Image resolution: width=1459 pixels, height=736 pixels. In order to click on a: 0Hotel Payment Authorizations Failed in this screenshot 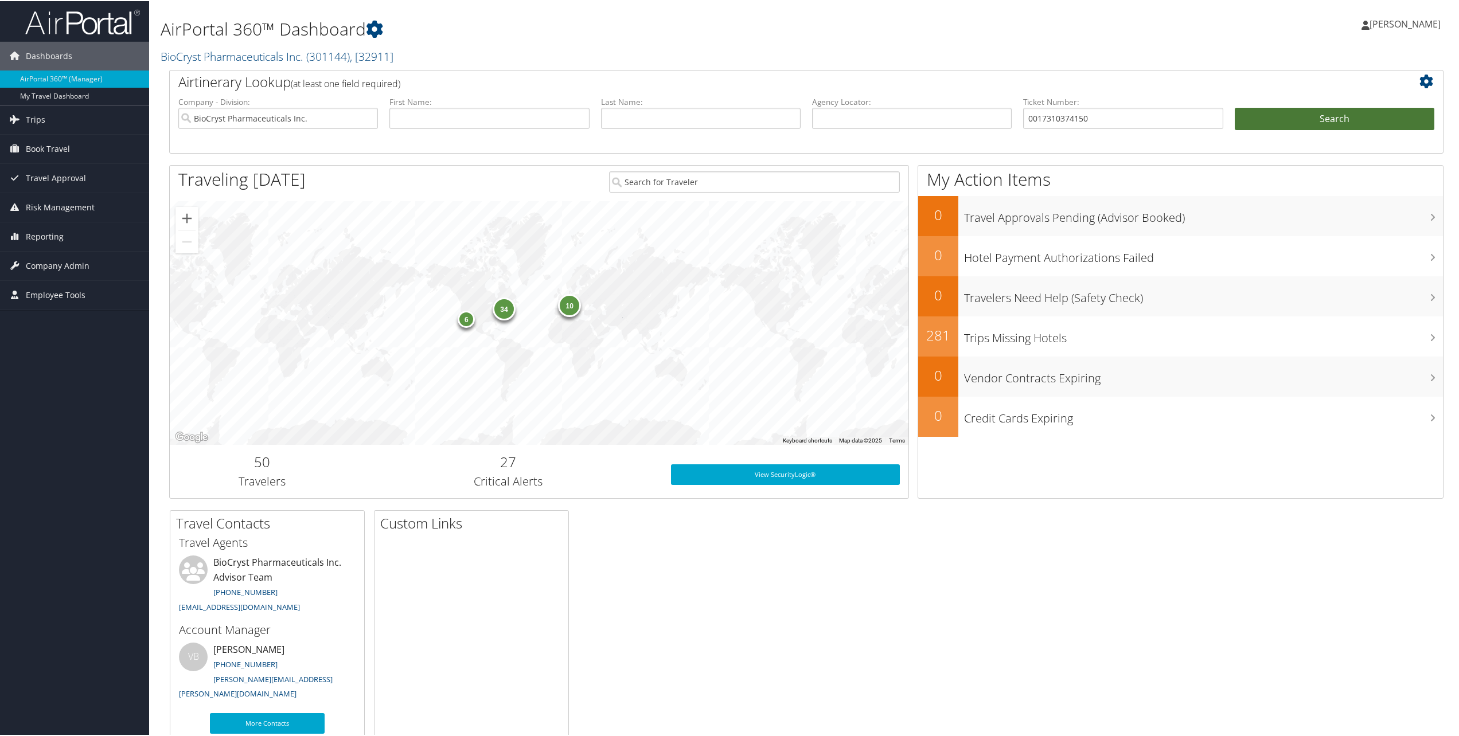, I will do `click(1180, 255)`.